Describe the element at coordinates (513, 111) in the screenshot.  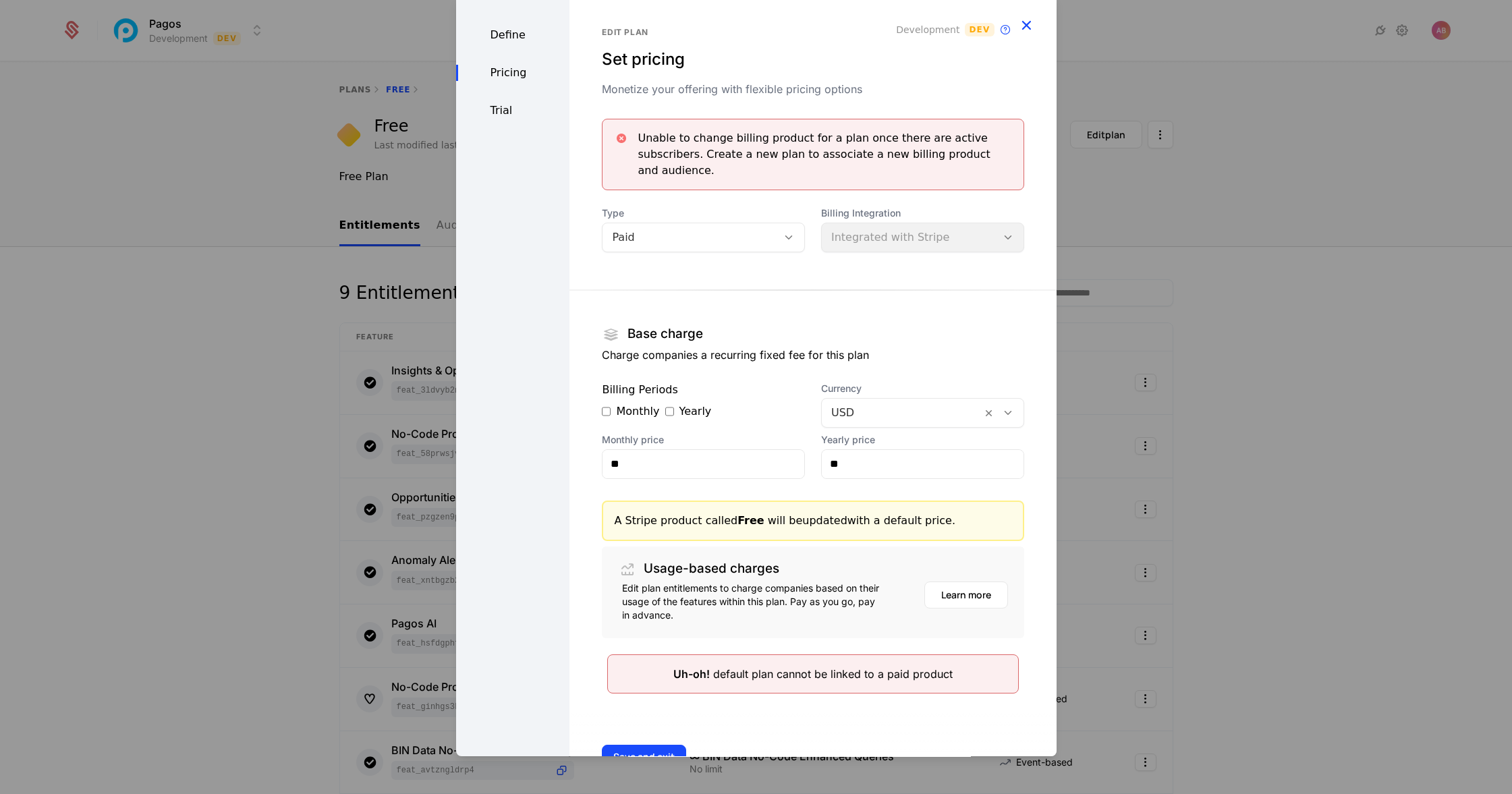
I see `div: Trial` at that location.